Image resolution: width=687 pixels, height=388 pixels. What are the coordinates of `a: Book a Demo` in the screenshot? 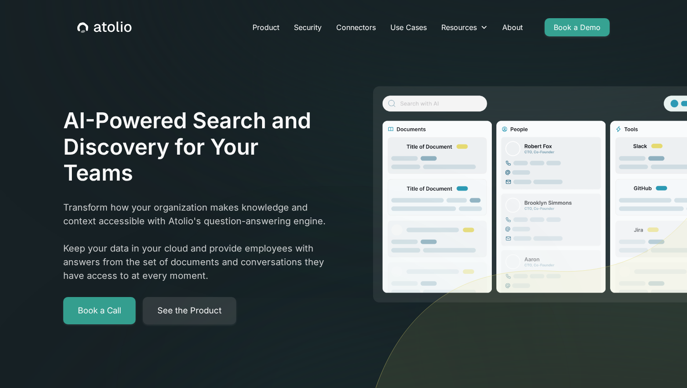 It's located at (577, 27).